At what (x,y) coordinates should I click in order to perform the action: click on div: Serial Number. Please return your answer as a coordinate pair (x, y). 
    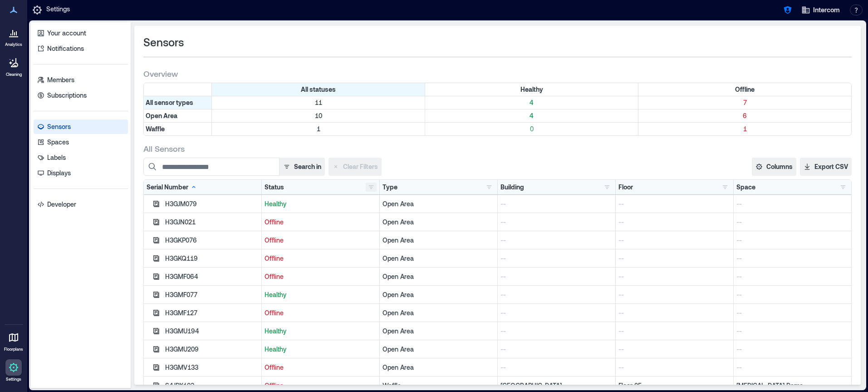
    Looking at the image, I should click on (172, 187).